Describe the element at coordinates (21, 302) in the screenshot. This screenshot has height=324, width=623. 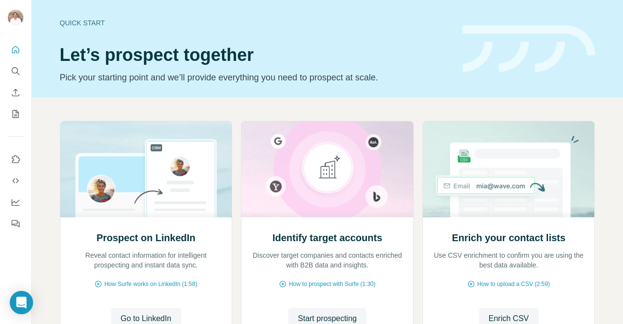
I see `div: Open Intercom Messenger` at that location.